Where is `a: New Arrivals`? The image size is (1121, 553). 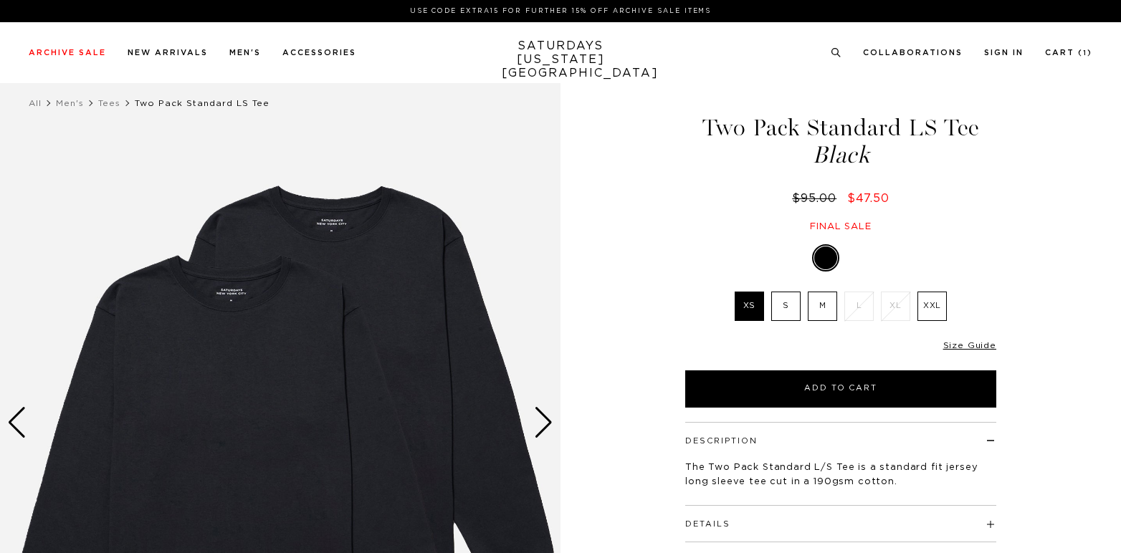
a: New Arrivals is located at coordinates (168, 52).